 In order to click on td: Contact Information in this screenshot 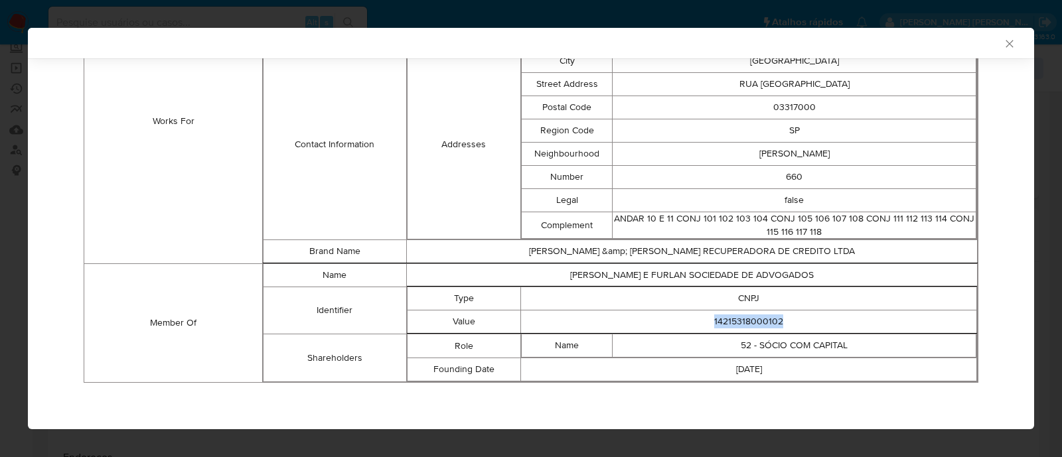, I will do `click(335, 145)`.